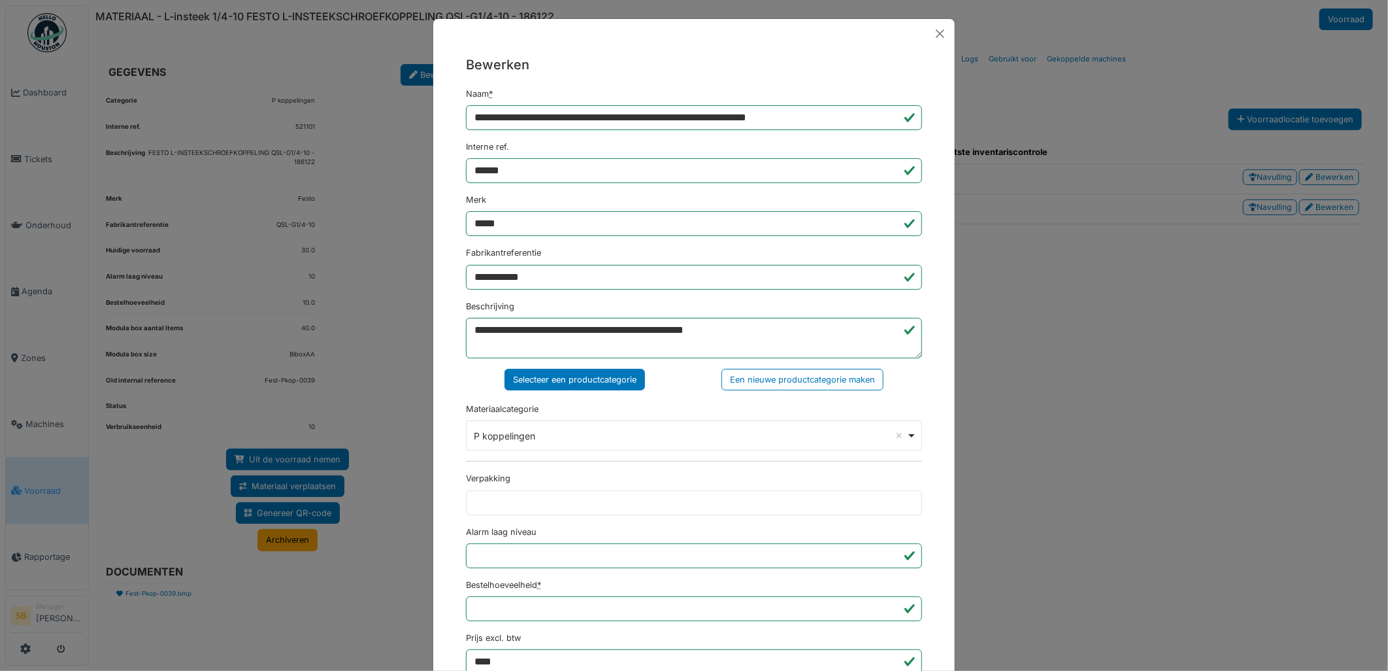 The height and width of the screenshot is (671, 1388). I want to click on label: Bestelhoeveelheid, so click(503, 584).